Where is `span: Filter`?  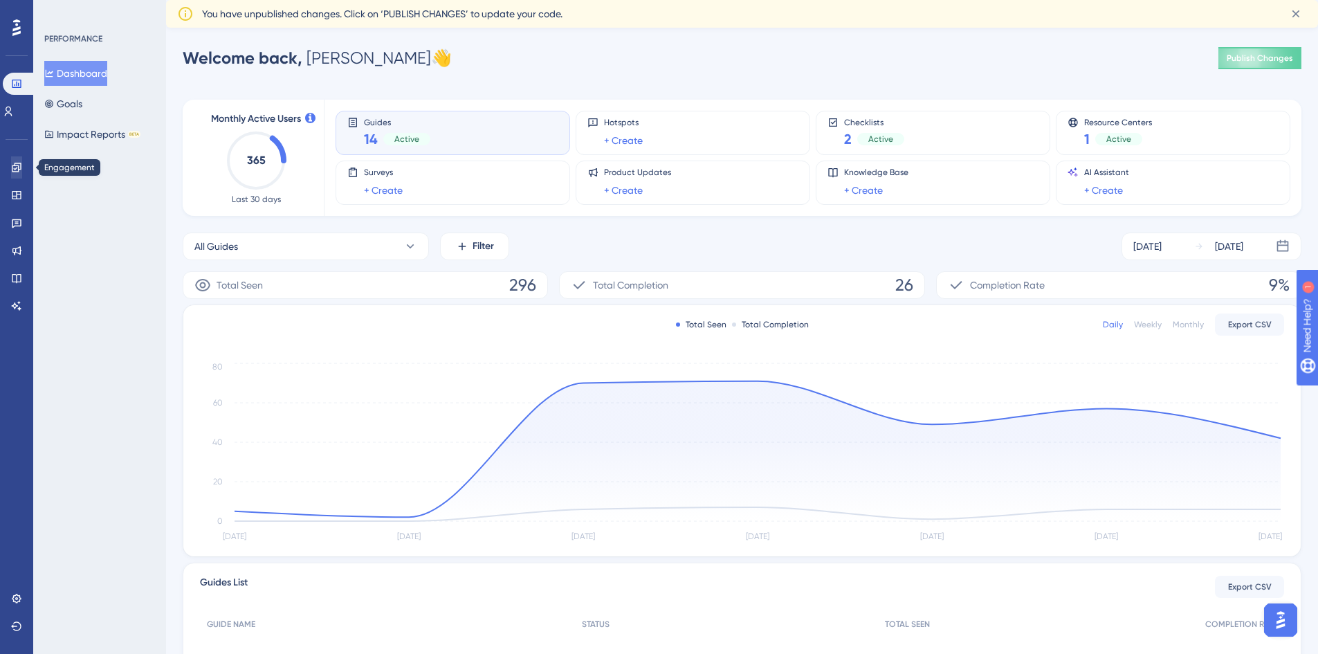
span: Filter is located at coordinates (483, 246).